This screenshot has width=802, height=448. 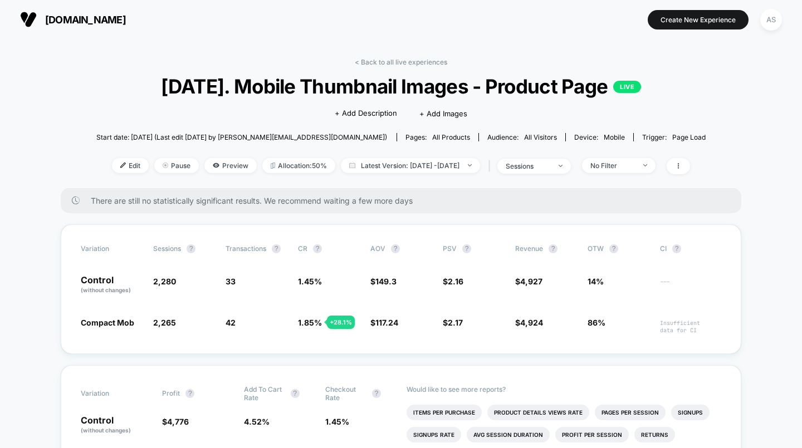 What do you see at coordinates (299, 165) in the screenshot?
I see `span: Allocation: 50%` at bounding box center [299, 165].